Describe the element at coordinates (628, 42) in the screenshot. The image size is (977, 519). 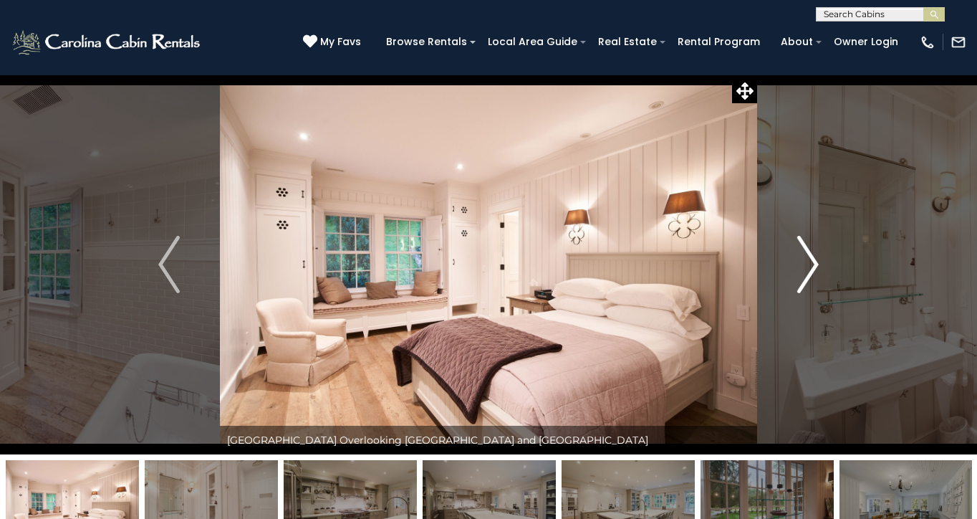
I see `a: Real Estate` at that location.